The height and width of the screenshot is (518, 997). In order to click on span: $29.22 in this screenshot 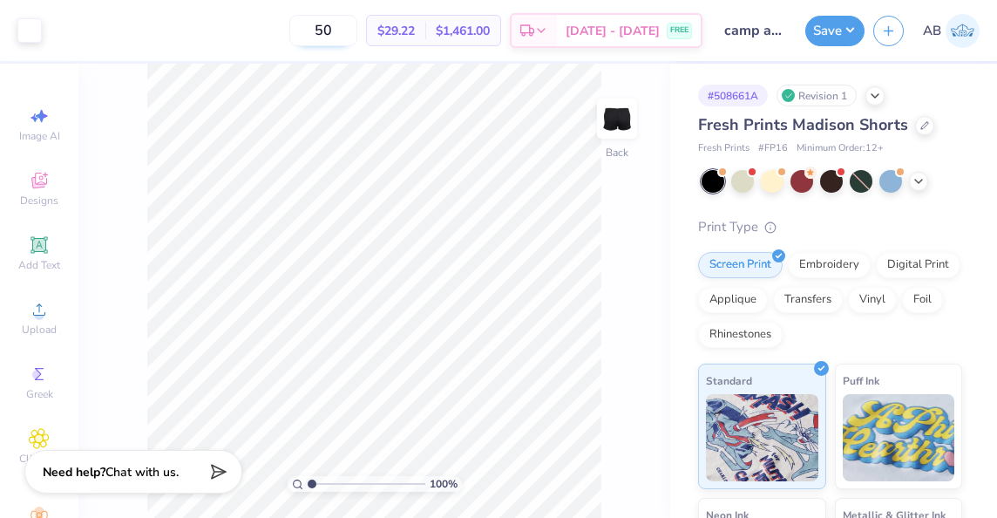, I will do `click(396, 31)`.